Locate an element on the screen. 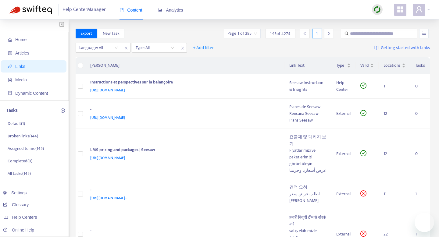 The width and height of the screenshot is (439, 237). button: unordered-list is located at coordinates (424, 34).